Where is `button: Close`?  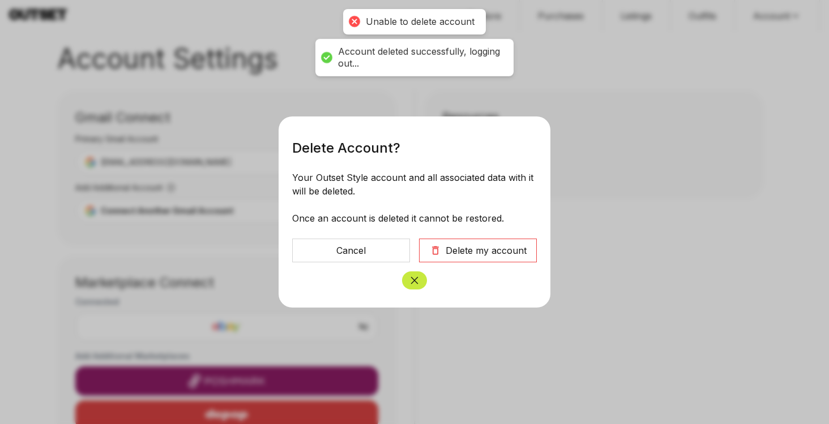 button: Close is located at coordinates (414, 281).